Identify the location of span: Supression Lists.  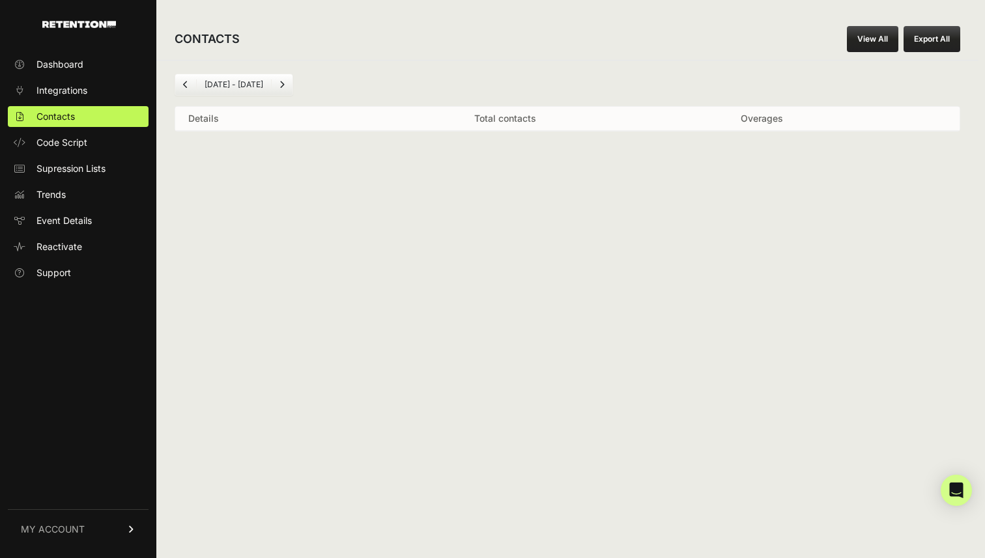
(71, 169).